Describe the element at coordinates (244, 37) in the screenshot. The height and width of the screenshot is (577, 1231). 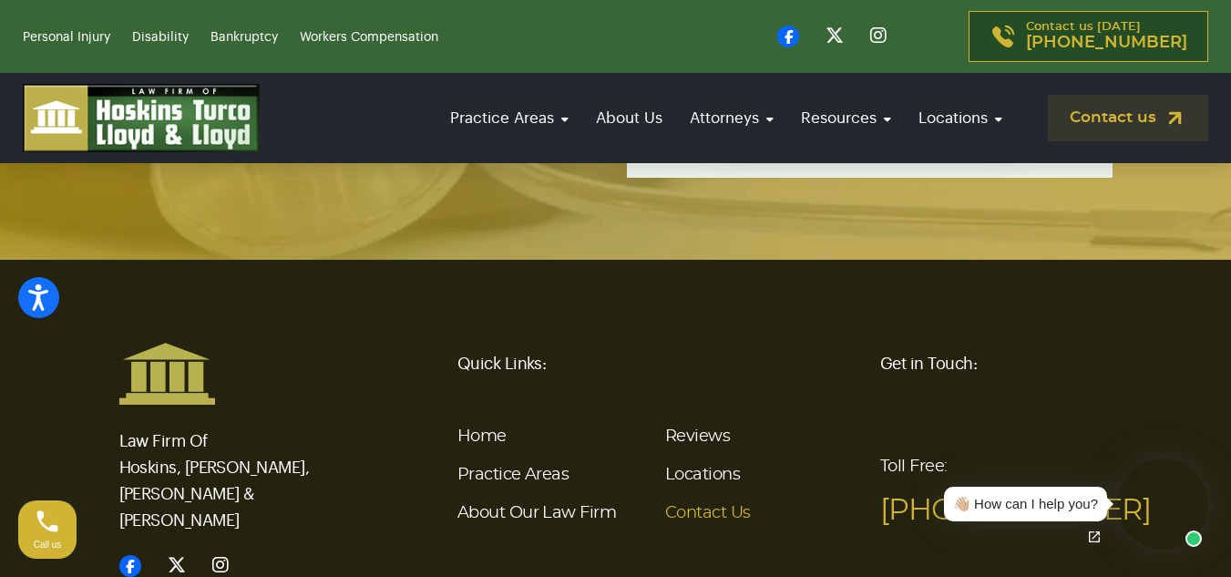
I see `a: Bankruptcy` at that location.